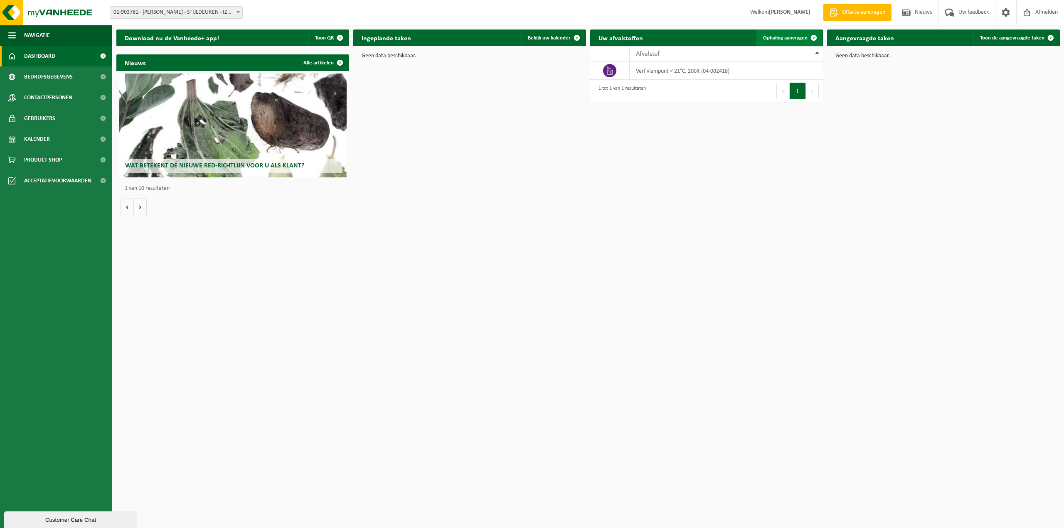  Describe the element at coordinates (726, 71) in the screenshot. I see `td: verf vlampunt < 21°C, 200lt (04-002418)` at that location.